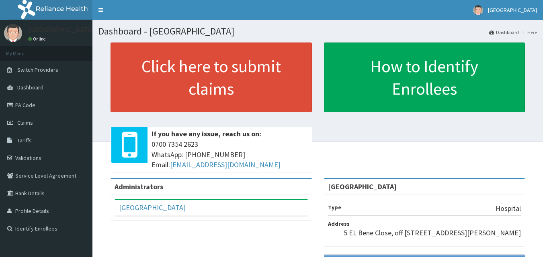 This screenshot has width=543, height=257. What do you see at coordinates (30, 88) in the screenshot?
I see `span: Dashboard` at bounding box center [30, 88].